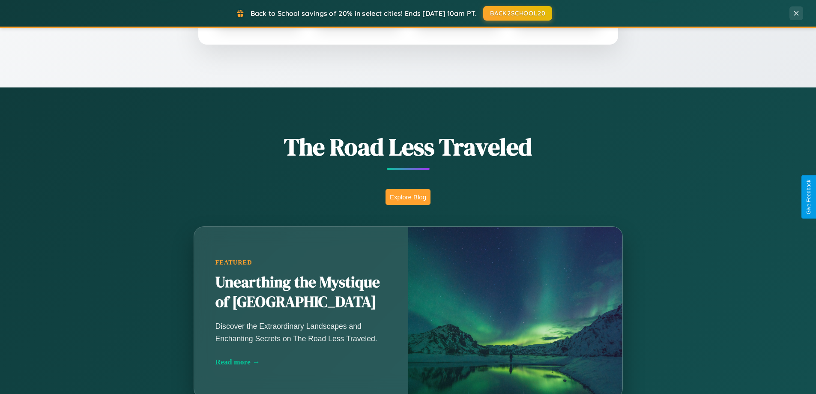 The height and width of the screenshot is (394, 816). Describe the element at coordinates (301, 332) in the screenshot. I see `p: Discover the Extraordinary Landscapes and Enchanting Secrets on The Road Less Traveled.` at that location.